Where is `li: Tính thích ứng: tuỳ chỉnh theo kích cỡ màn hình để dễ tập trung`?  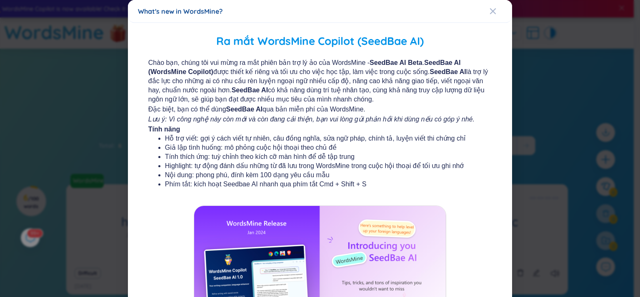
li: Tính thích ứng: tuỳ chỉnh theo kích cỡ màn hình để dễ tập trung is located at coordinates (320, 157).